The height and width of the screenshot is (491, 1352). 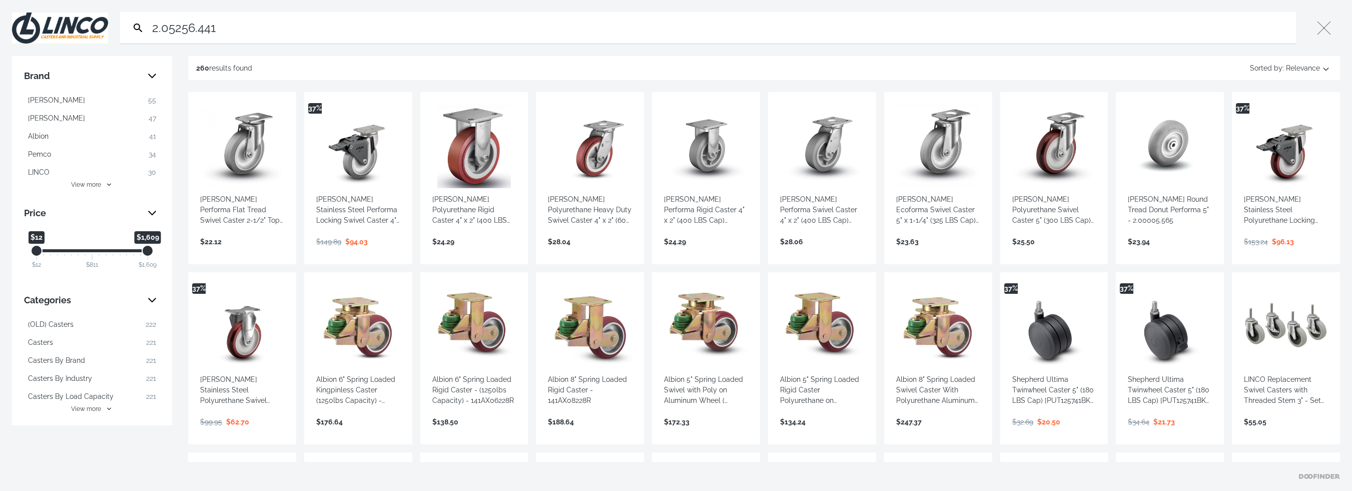 I want to click on div: results found, so click(x=224, y=68).